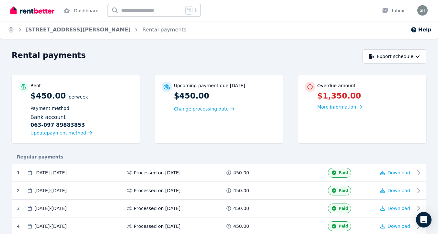 The image size is (438, 234). What do you see at coordinates (36, 85) in the screenshot?
I see `p: Rent` at bounding box center [36, 85].